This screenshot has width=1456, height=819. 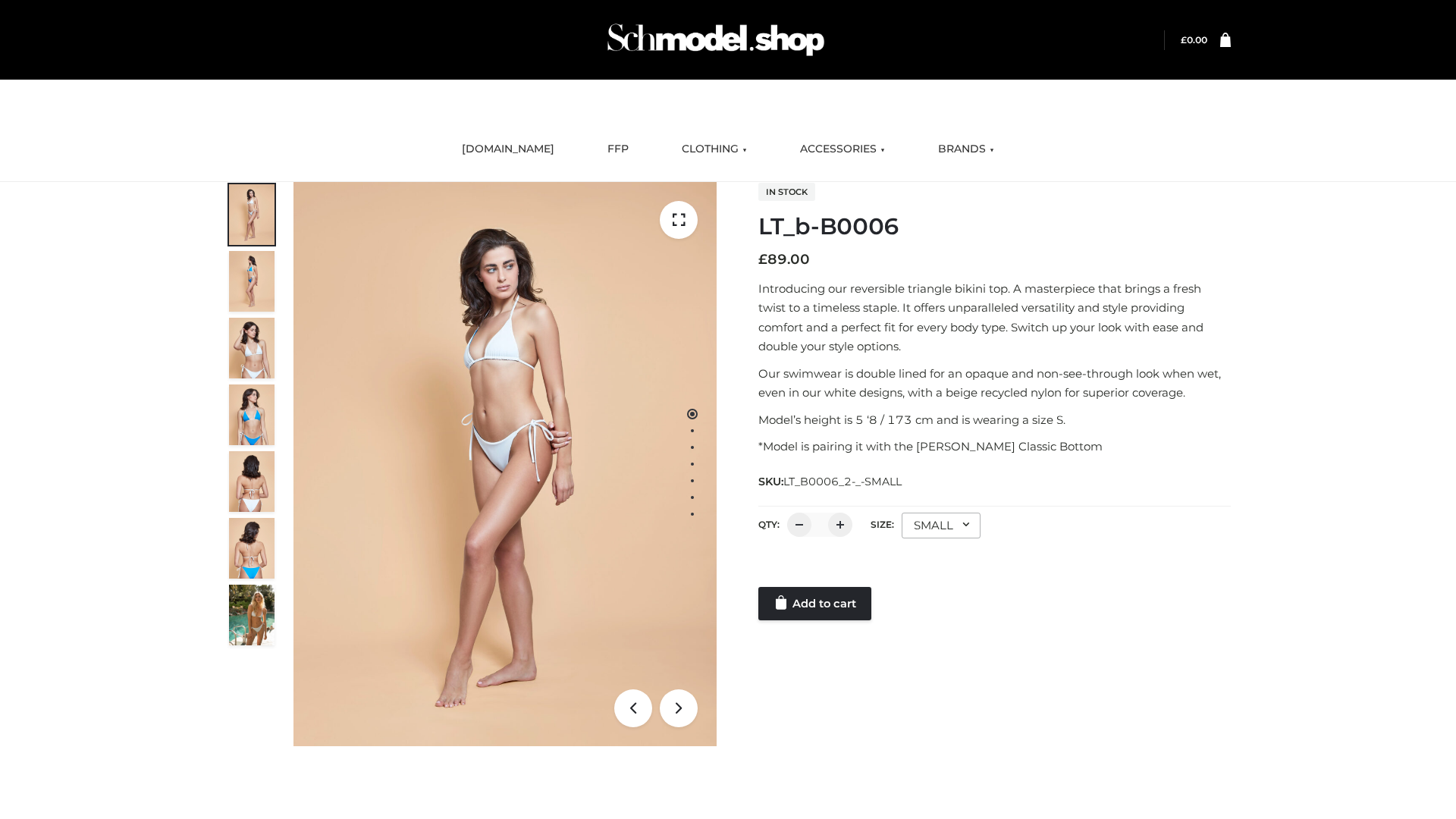 I want to click on span: In stock, so click(x=786, y=192).